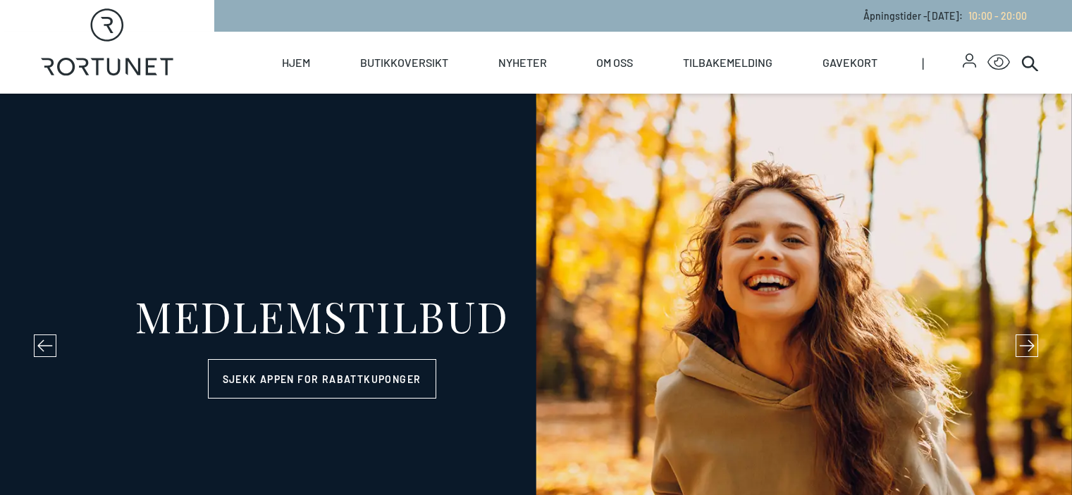 Image resolution: width=1072 pixels, height=495 pixels. What do you see at coordinates (322, 379) in the screenshot?
I see `a: Sjekk appen for rabattkuponger` at bounding box center [322, 379].